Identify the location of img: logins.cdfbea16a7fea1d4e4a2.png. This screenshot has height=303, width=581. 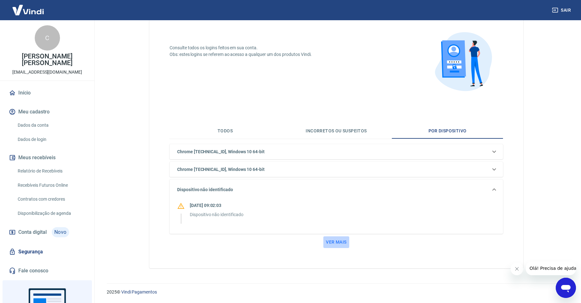
(463, 64).